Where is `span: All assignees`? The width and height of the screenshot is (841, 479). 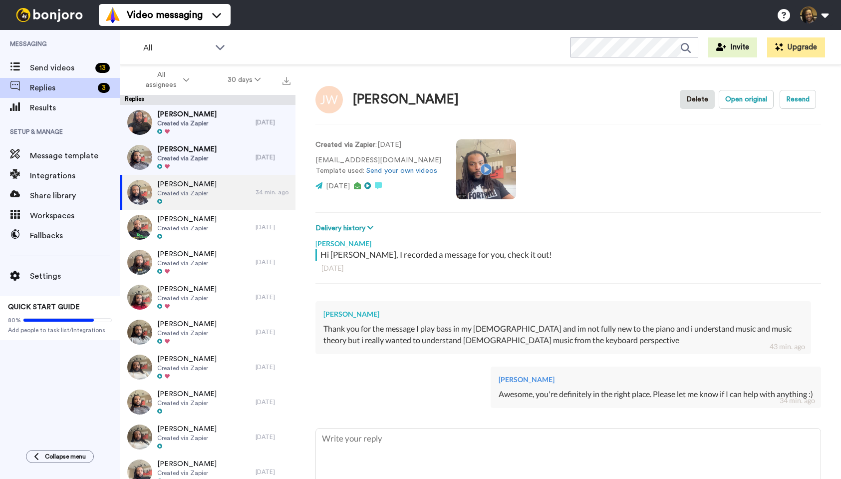 span: All assignees is located at coordinates (161, 80).